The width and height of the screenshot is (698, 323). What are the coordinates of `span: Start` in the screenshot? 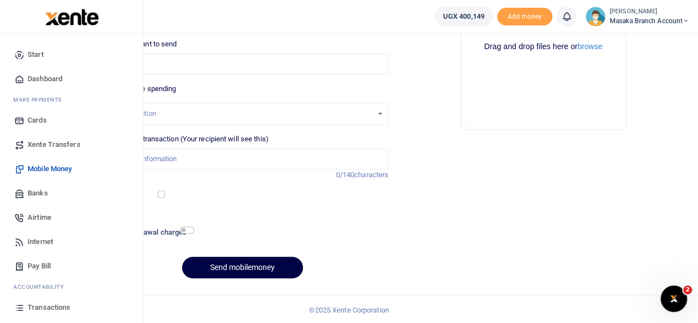 It's located at (35, 55).